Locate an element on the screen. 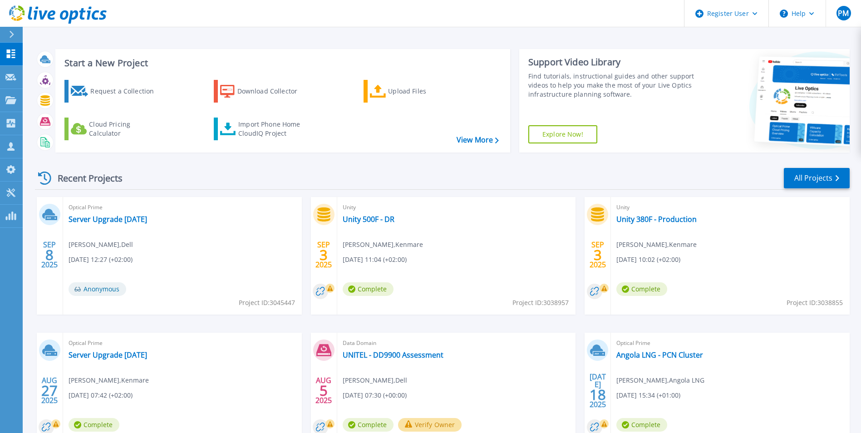  span: Anonymous is located at coordinates (97, 289).